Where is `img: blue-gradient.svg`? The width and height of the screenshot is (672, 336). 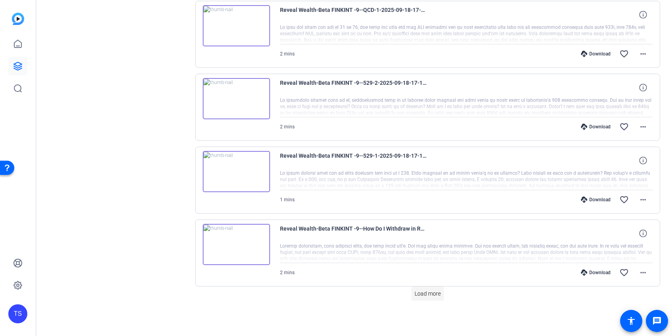
img: blue-gradient.svg is located at coordinates (18, 19).